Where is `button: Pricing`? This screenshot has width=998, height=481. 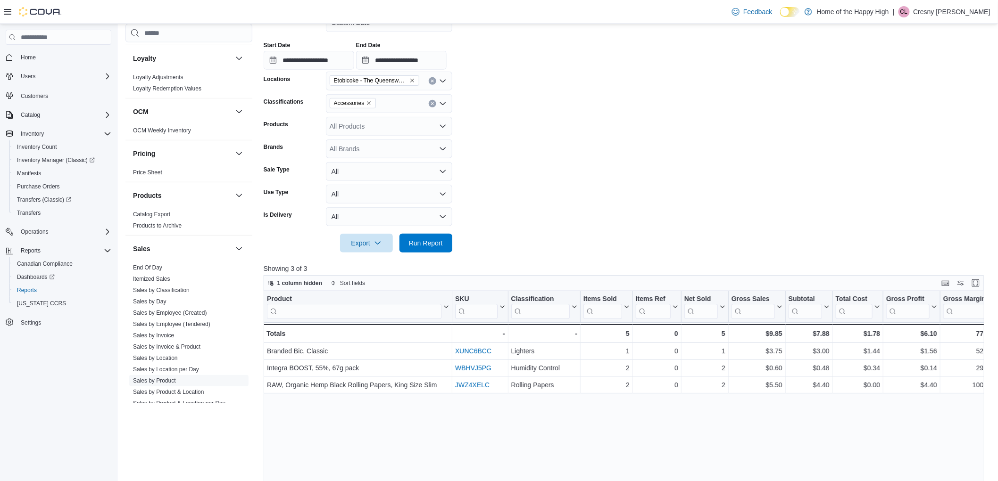 button: Pricing is located at coordinates (182, 154).